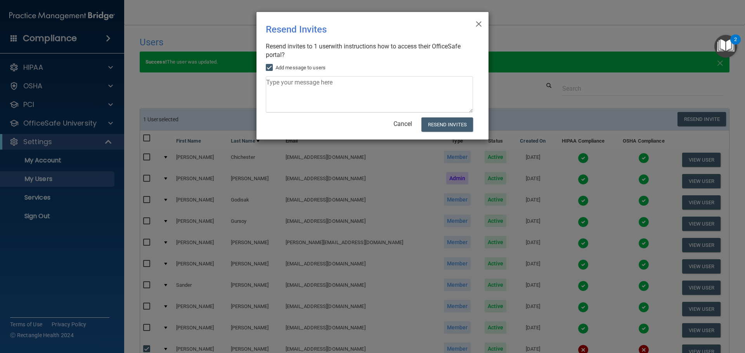  Describe the element at coordinates (447, 125) in the screenshot. I see `button: Resend Invites` at that location.